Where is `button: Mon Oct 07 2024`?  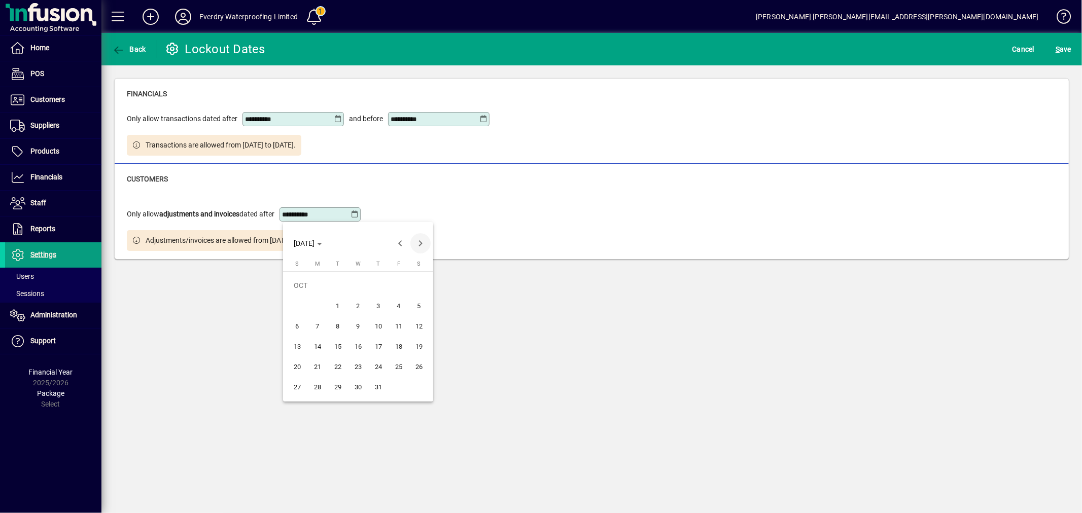
button: Mon Oct 07 2024 is located at coordinates (318, 326).